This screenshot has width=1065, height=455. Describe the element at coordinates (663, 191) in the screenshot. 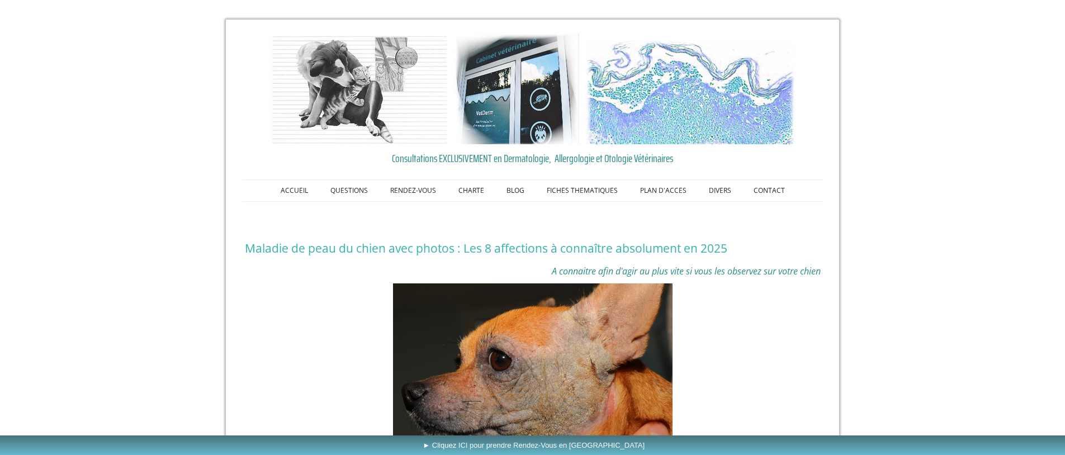

I see `a: PLAN D'ACCES` at that location.